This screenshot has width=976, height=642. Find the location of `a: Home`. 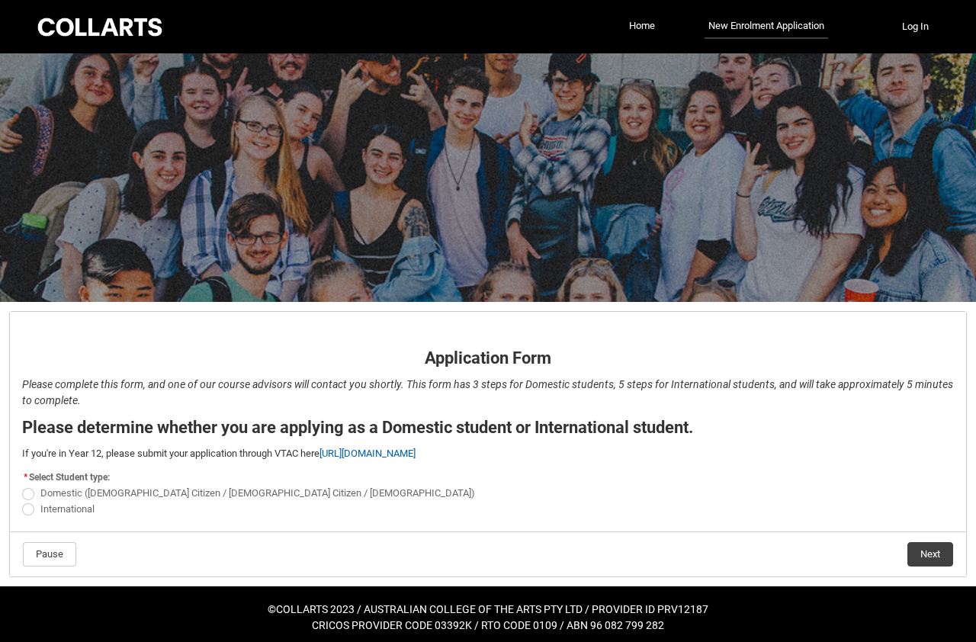

a: Home is located at coordinates (642, 26).